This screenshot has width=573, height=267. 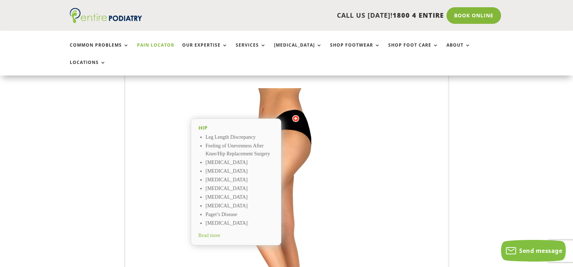 I want to click on span: Read more, so click(x=209, y=235).